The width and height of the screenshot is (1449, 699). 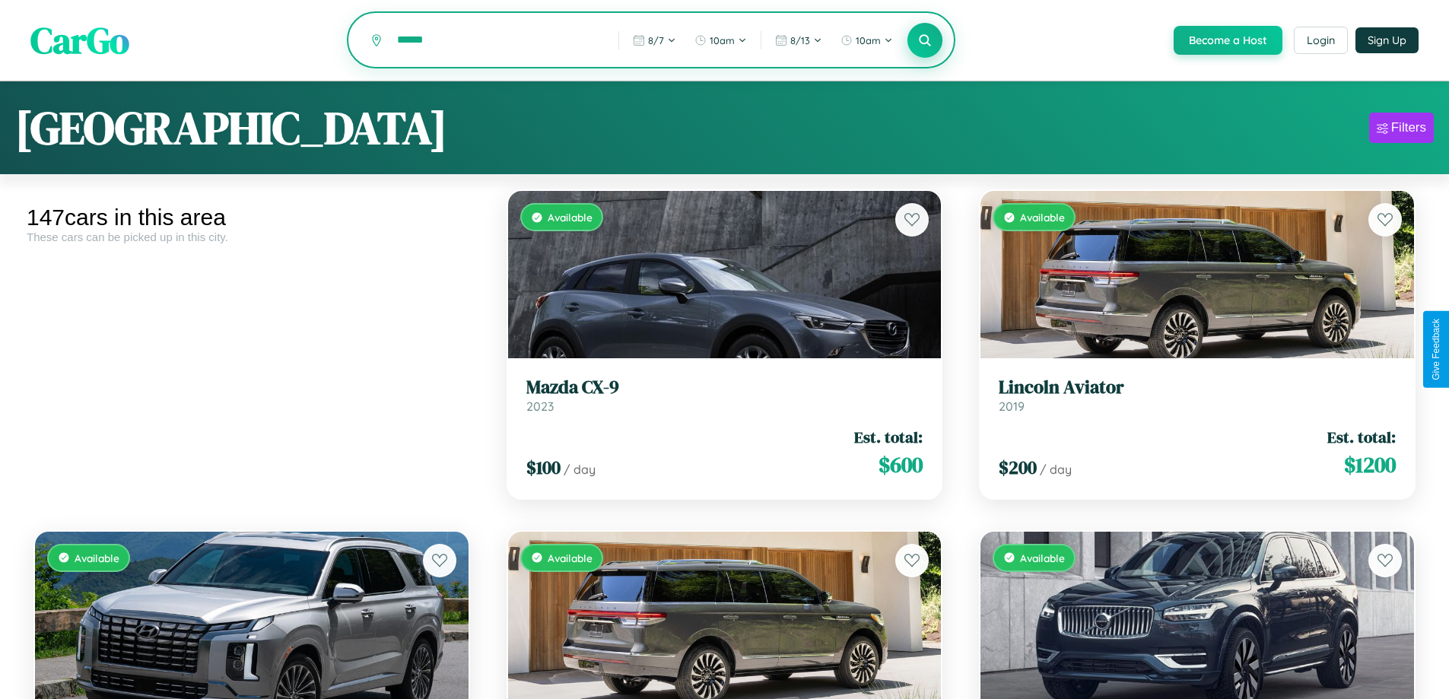 I want to click on span: $ 200, so click(x=1018, y=467).